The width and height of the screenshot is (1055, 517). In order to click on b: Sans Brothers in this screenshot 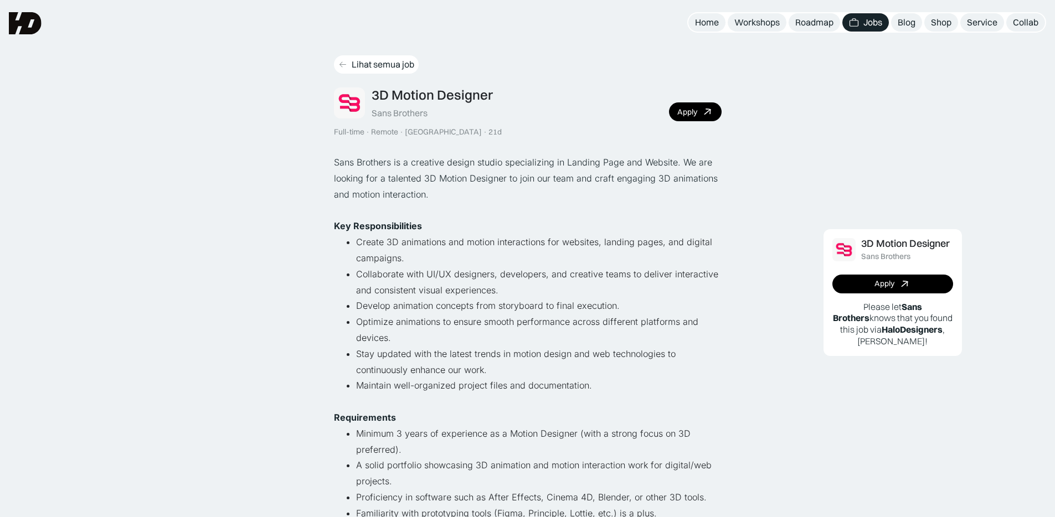, I will do `click(877, 312)`.